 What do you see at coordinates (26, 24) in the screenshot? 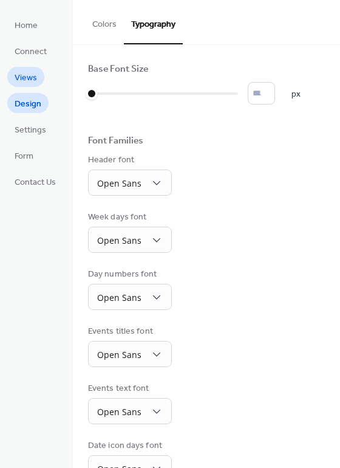
I see `a: Home` at bounding box center [26, 24].